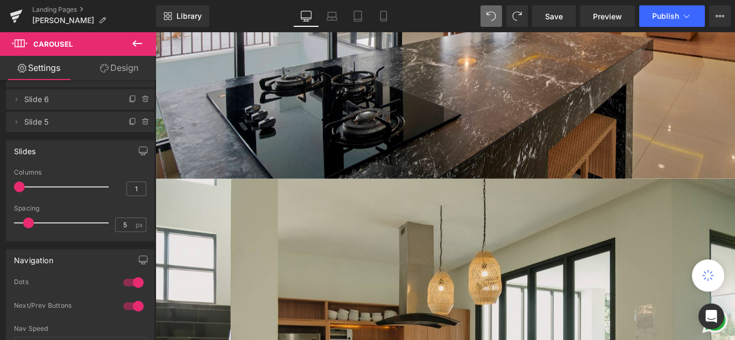 This screenshot has height=340, width=735. What do you see at coordinates (25, 148) in the screenshot?
I see `div: Slides` at bounding box center [25, 148].